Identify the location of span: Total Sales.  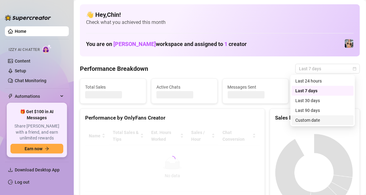
(113, 87).